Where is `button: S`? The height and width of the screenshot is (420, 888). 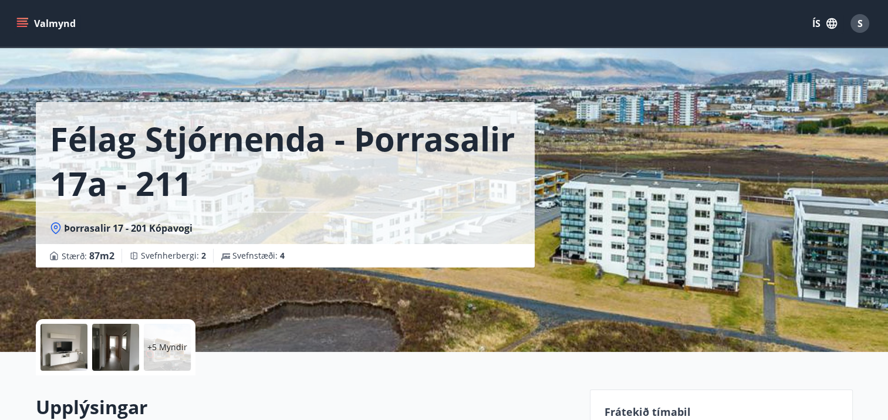
button: S is located at coordinates (860, 23).